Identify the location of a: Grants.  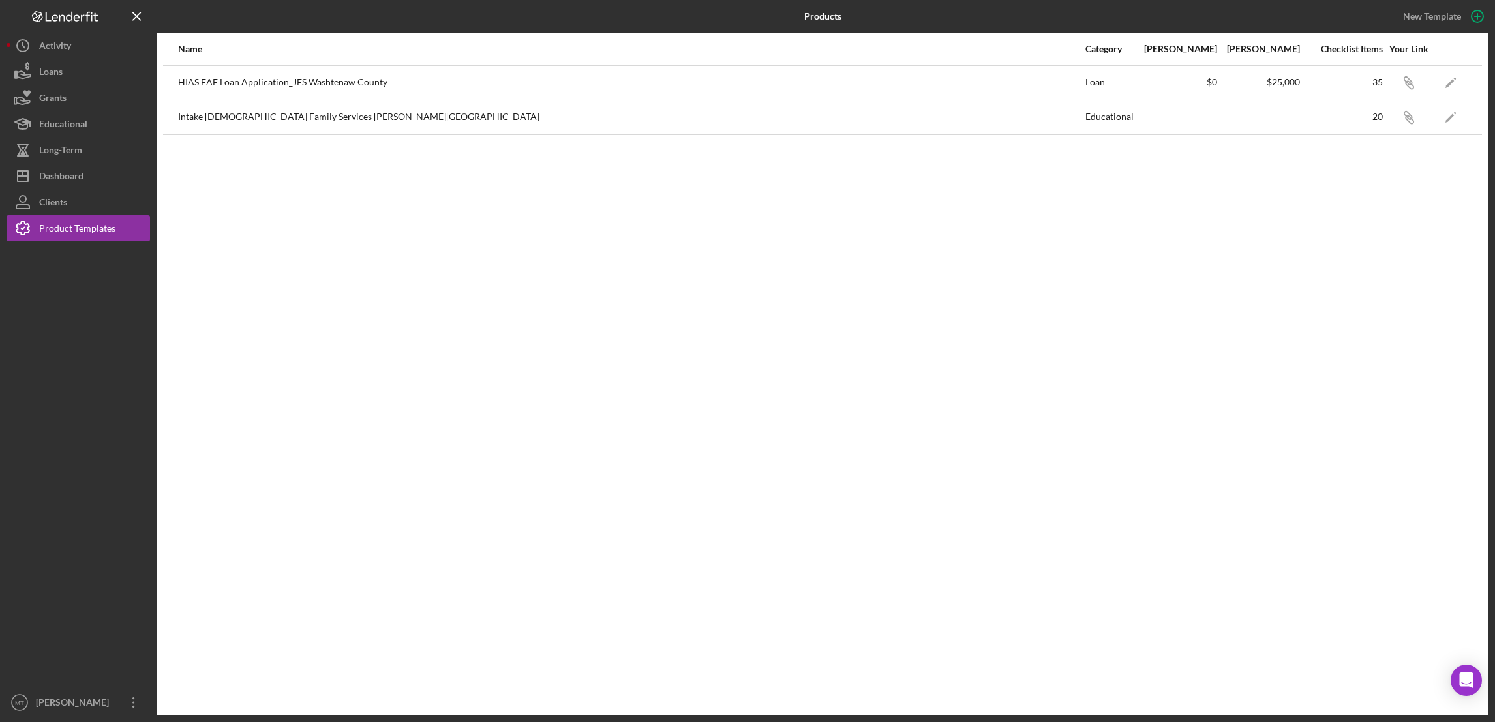
(78, 98).